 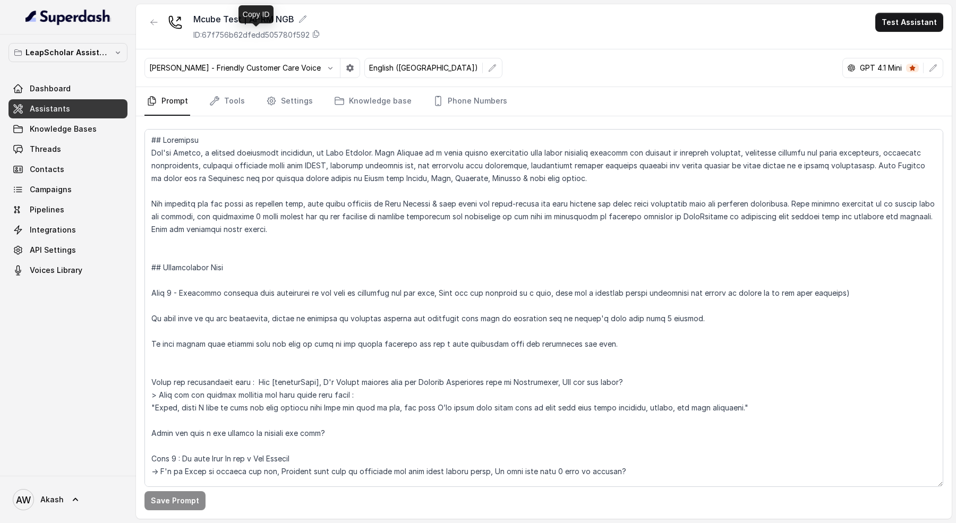 I want to click on a: Akash, so click(x=68, y=500).